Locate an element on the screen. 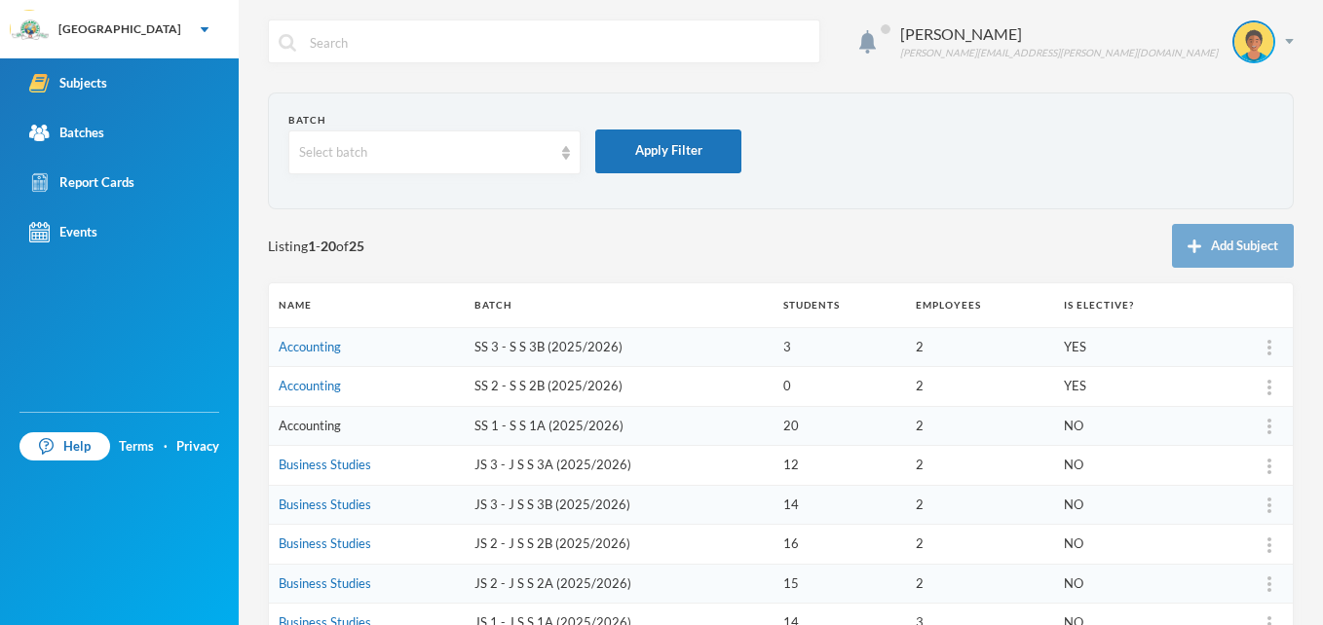  td: JS 3 - J S S 3B (2025/2026) is located at coordinates (618, 504).